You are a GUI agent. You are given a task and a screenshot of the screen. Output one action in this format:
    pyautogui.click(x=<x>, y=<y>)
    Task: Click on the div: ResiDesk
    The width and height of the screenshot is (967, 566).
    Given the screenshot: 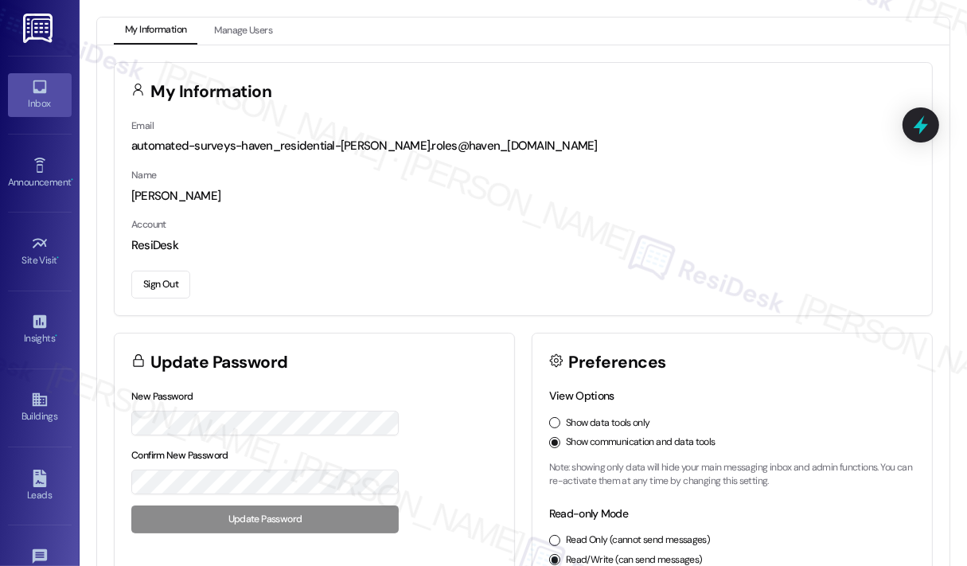 What is the action you would take?
    pyautogui.click(x=523, y=245)
    